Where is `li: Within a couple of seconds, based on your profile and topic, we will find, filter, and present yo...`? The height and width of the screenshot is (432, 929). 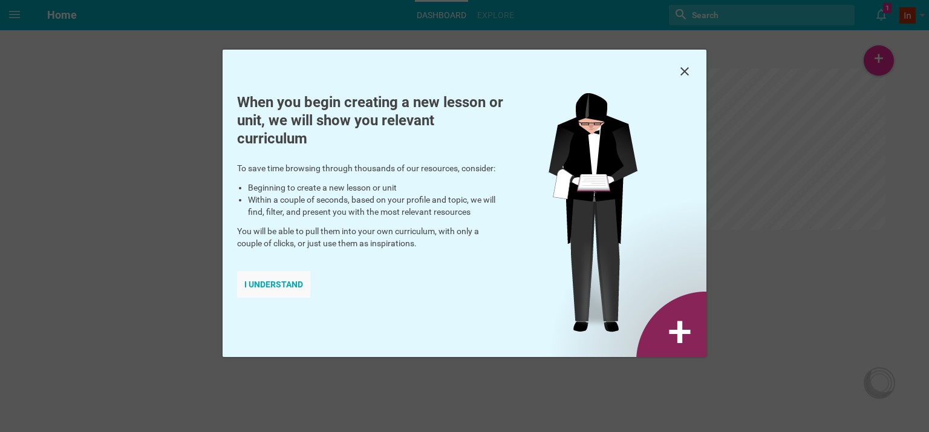
li: Within a couple of seconds, based on your profile and topic, we will find, filter, and present yo... is located at coordinates (375, 206).